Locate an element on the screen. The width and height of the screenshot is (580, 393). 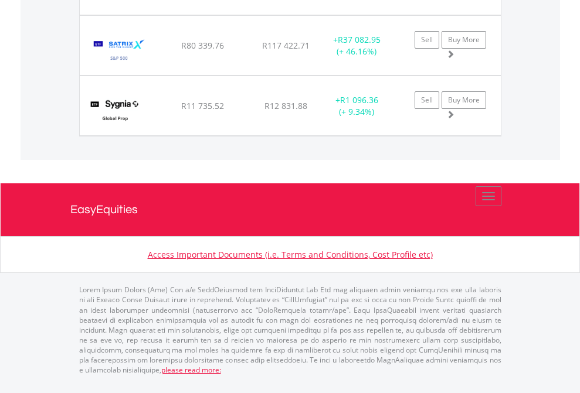
img: TFSA.STX500.png is located at coordinates (119, 51).